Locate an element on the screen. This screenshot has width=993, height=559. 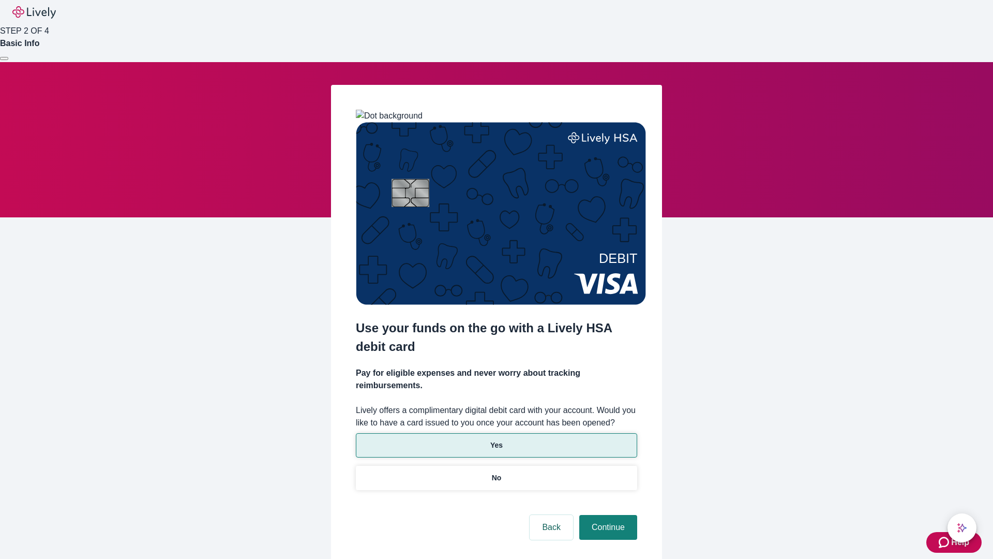
button: Yes is located at coordinates (496, 445).